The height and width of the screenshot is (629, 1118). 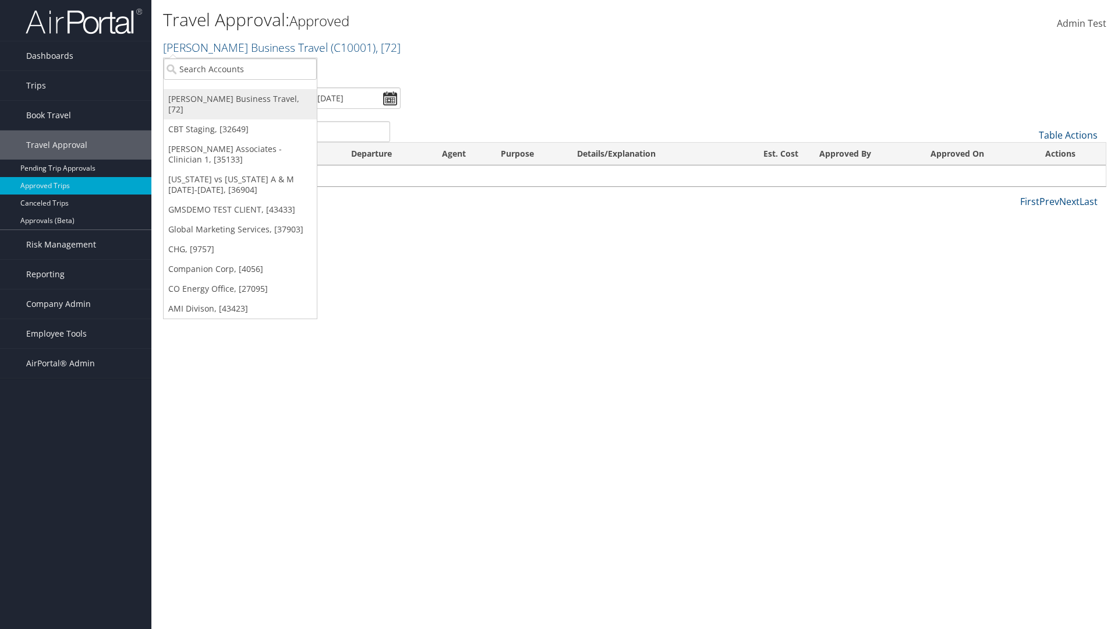 What do you see at coordinates (1081, 23) in the screenshot?
I see `span: Admin Test` at bounding box center [1081, 23].